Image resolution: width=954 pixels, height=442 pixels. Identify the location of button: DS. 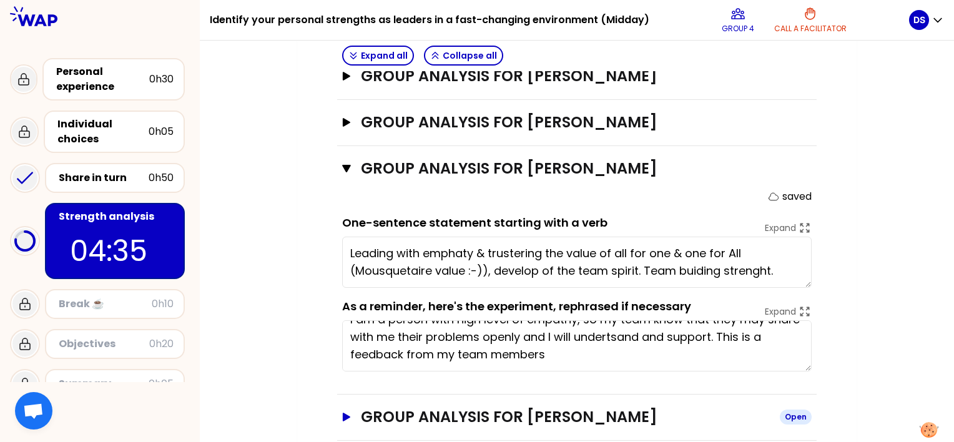
(926, 20).